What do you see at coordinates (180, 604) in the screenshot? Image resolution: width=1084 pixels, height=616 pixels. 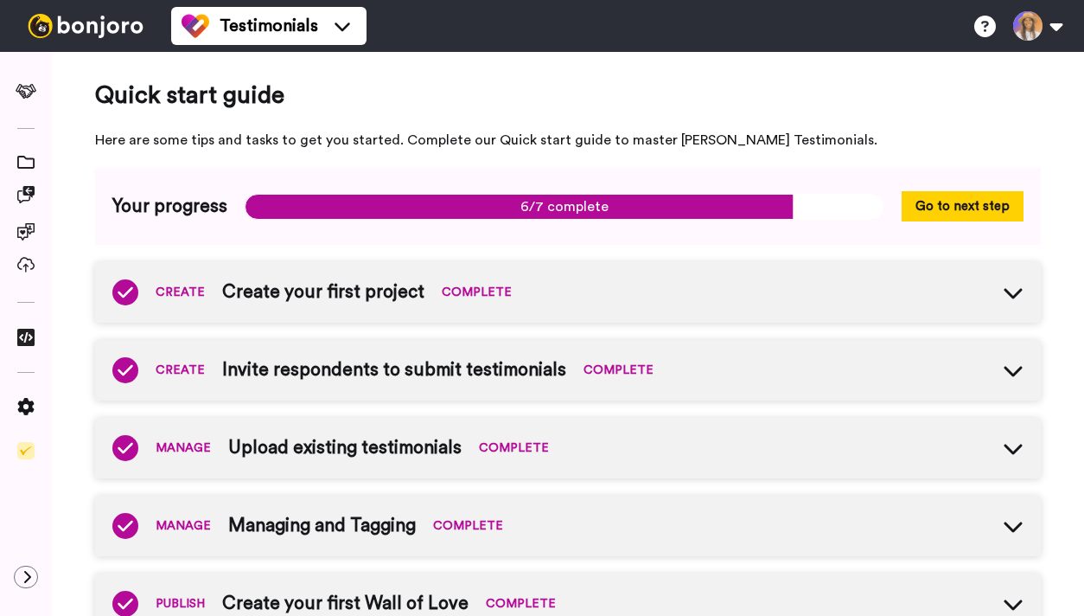 I see `span: PUBLISH` at bounding box center [180, 604].